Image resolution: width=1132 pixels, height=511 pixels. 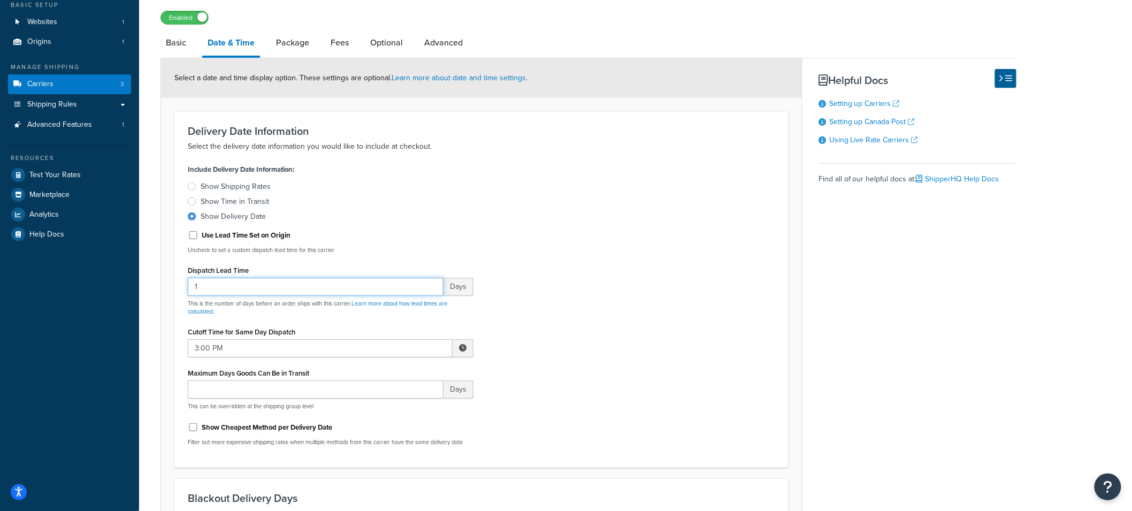 What do you see at coordinates (70, 84) in the screenshot?
I see `a: Carriers3` at bounding box center [70, 84].